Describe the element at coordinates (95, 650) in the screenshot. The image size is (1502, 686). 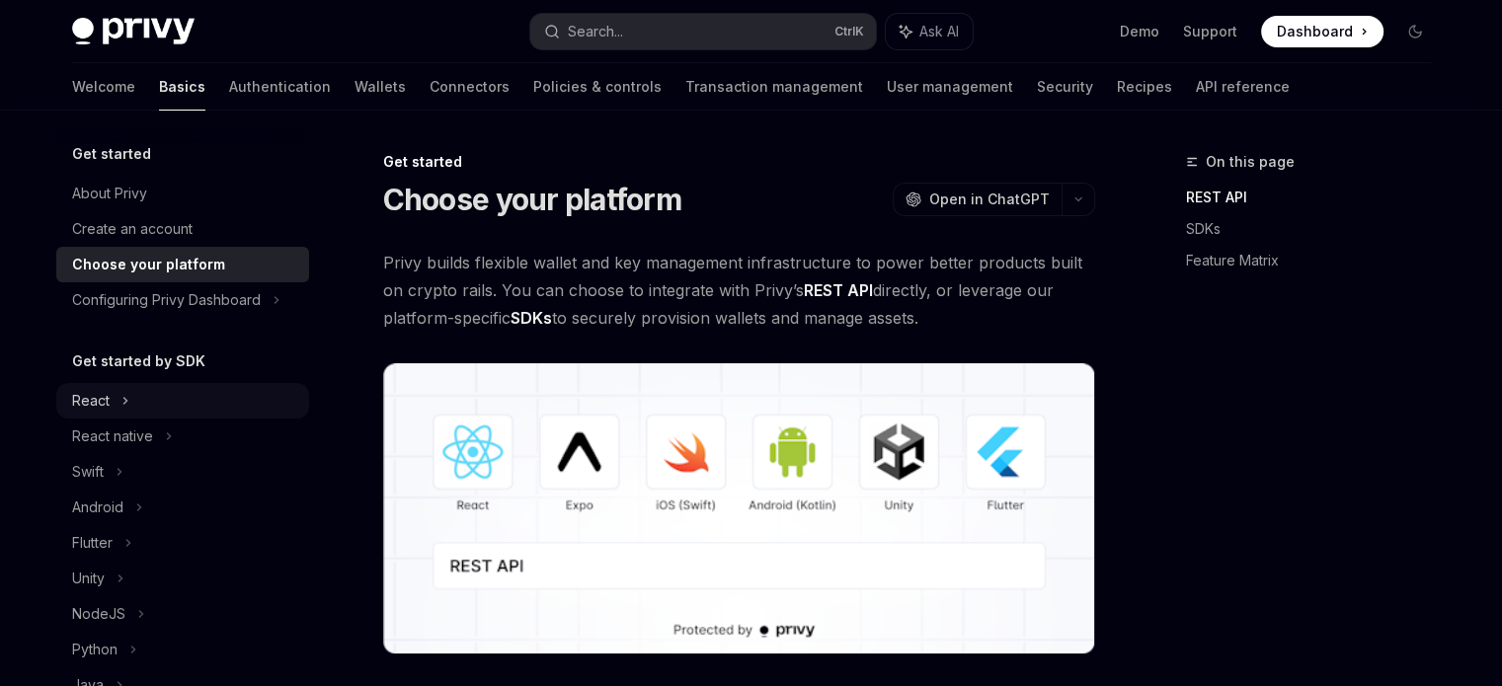
I see `div: Python` at that location.